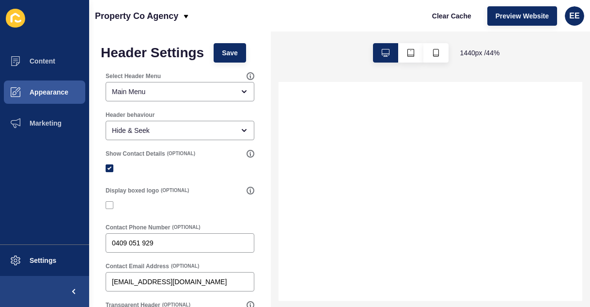  Describe the element at coordinates (230, 53) in the screenshot. I see `button: Save` at that location.